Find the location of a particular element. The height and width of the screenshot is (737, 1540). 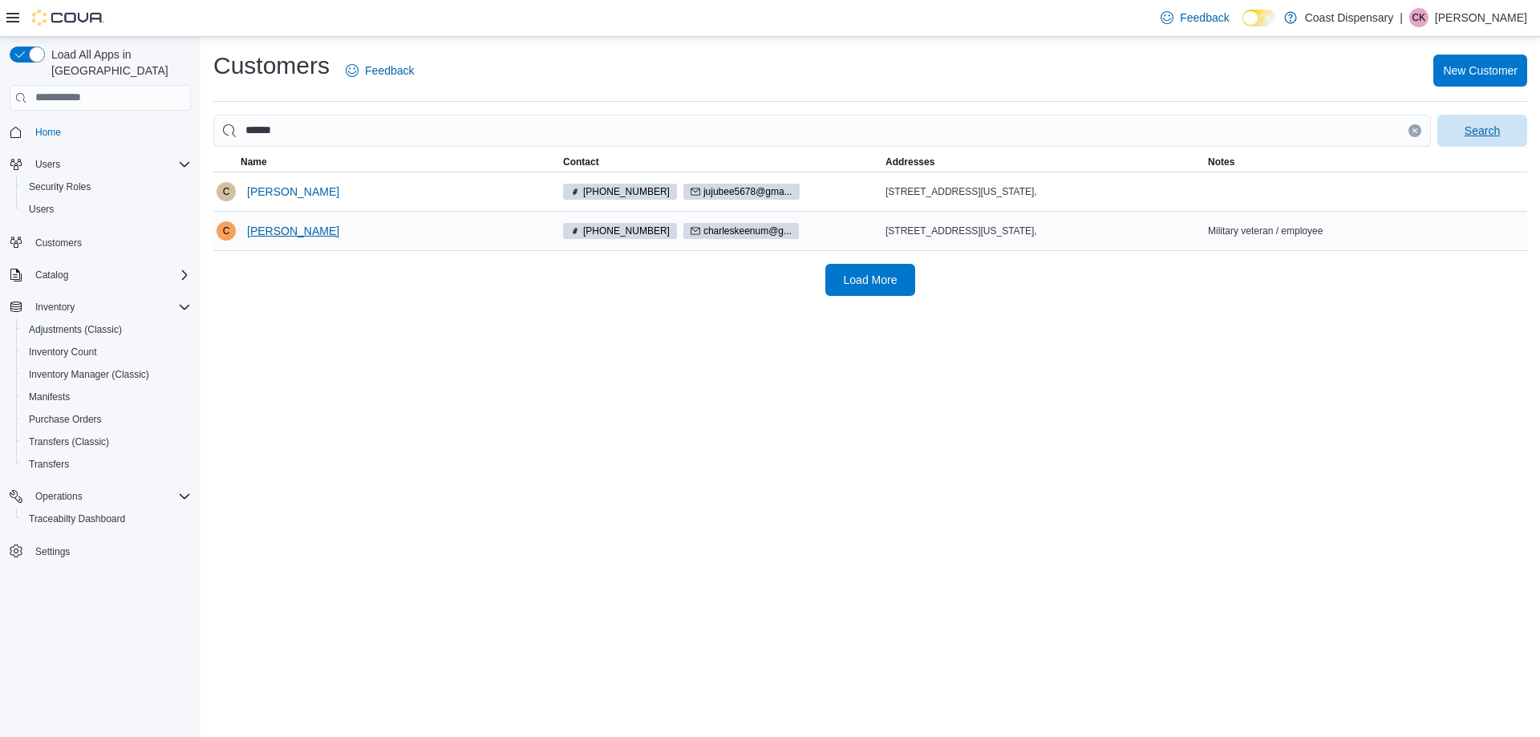

a: Customers is located at coordinates (59, 243).